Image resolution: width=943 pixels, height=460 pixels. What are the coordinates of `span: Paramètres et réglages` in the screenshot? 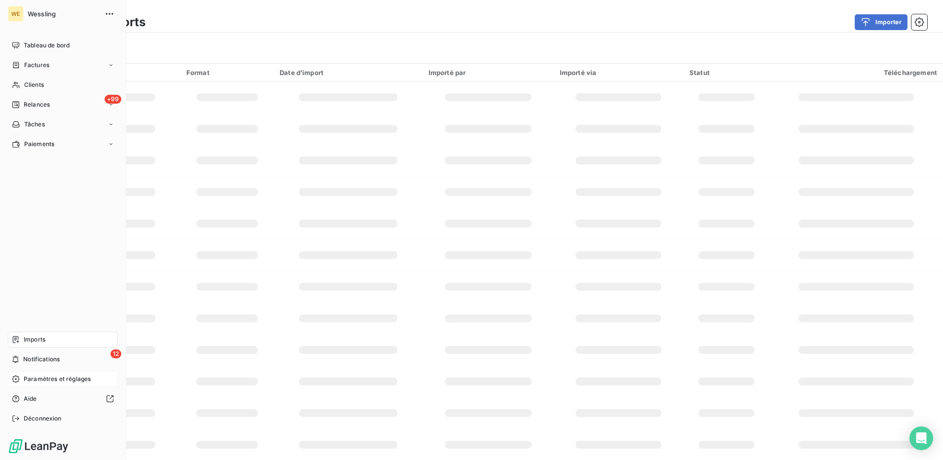 It's located at (57, 379).